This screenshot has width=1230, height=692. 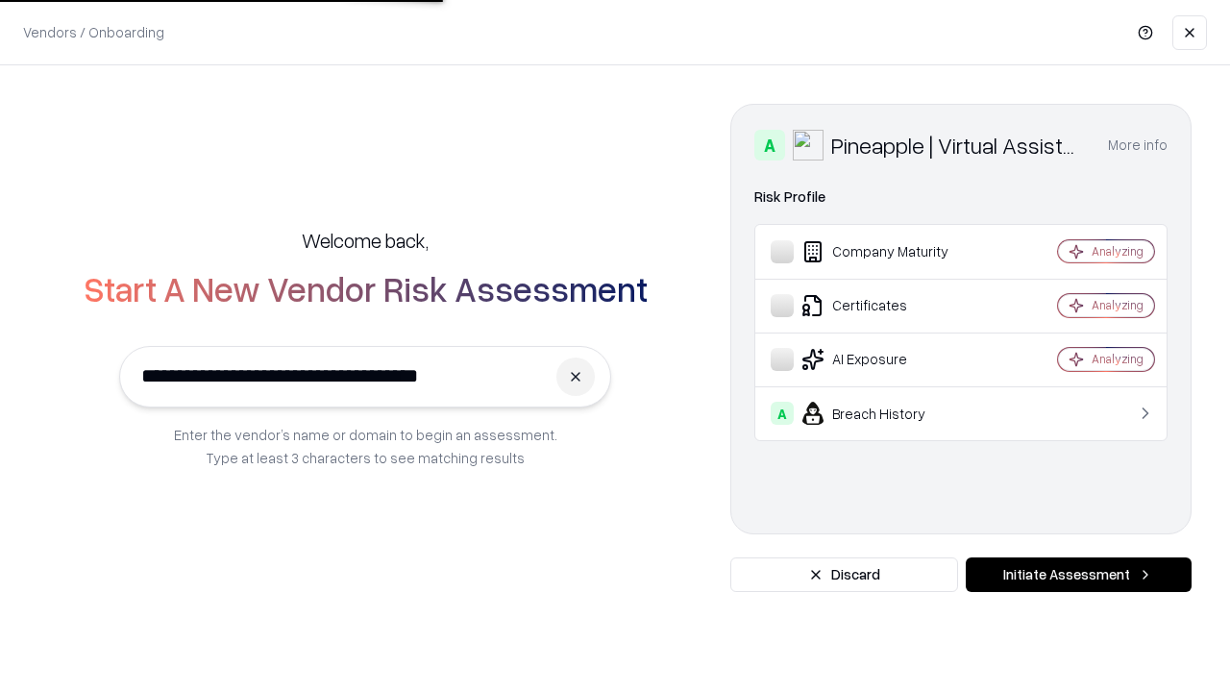 I want to click on div: Breach History, so click(x=885, y=413).